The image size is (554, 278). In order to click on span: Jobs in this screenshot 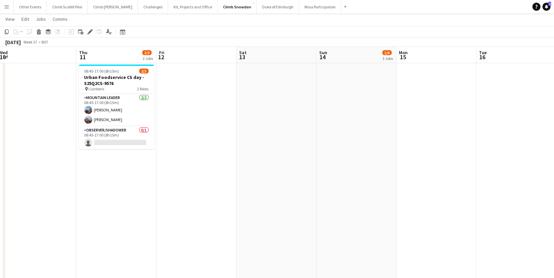, I will do `click(41, 19)`.